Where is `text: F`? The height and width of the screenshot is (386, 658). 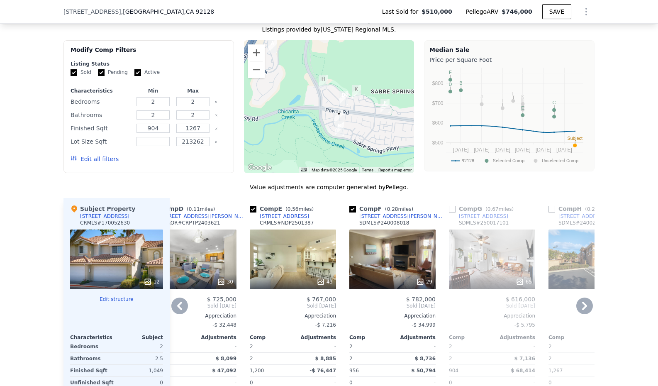
text: F is located at coordinates (450, 72).